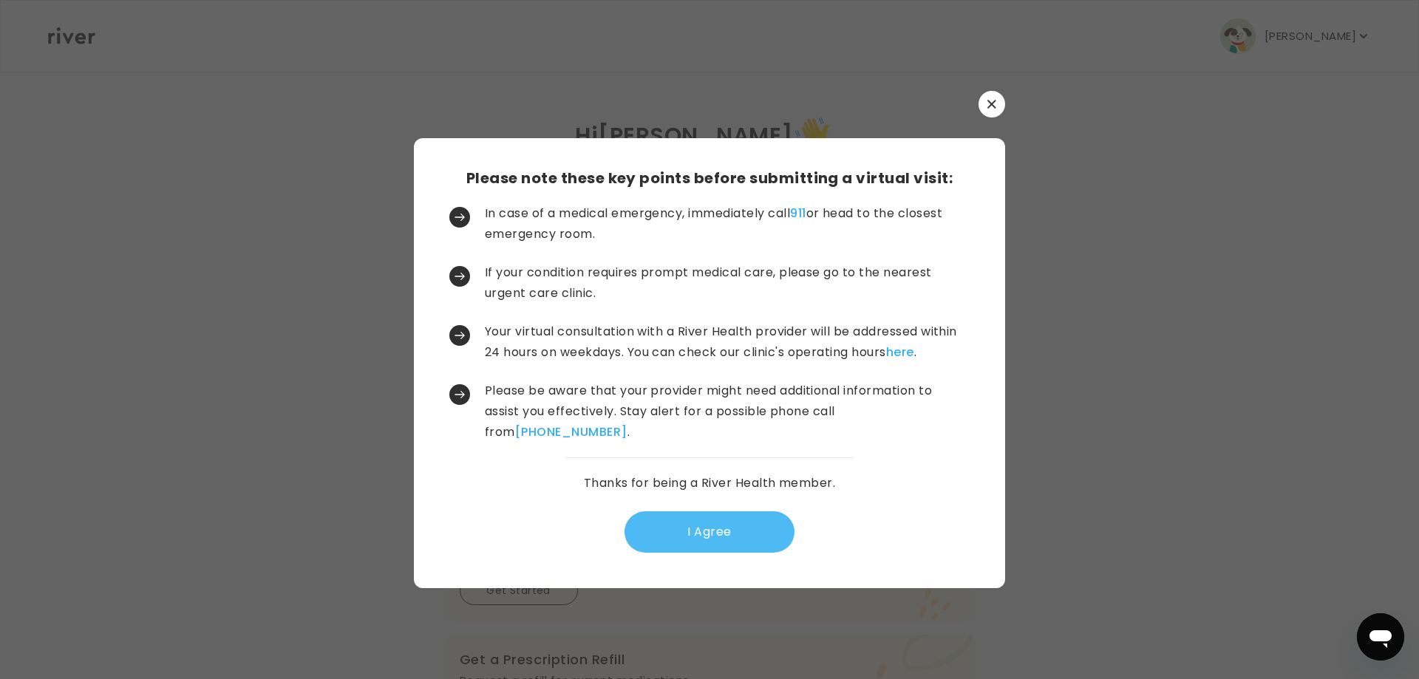 This screenshot has width=1419, height=679. What do you see at coordinates (726, 412) in the screenshot?
I see `p: Please be aware that your provider might need additional information to assist you effectively. S...` at bounding box center [726, 412].